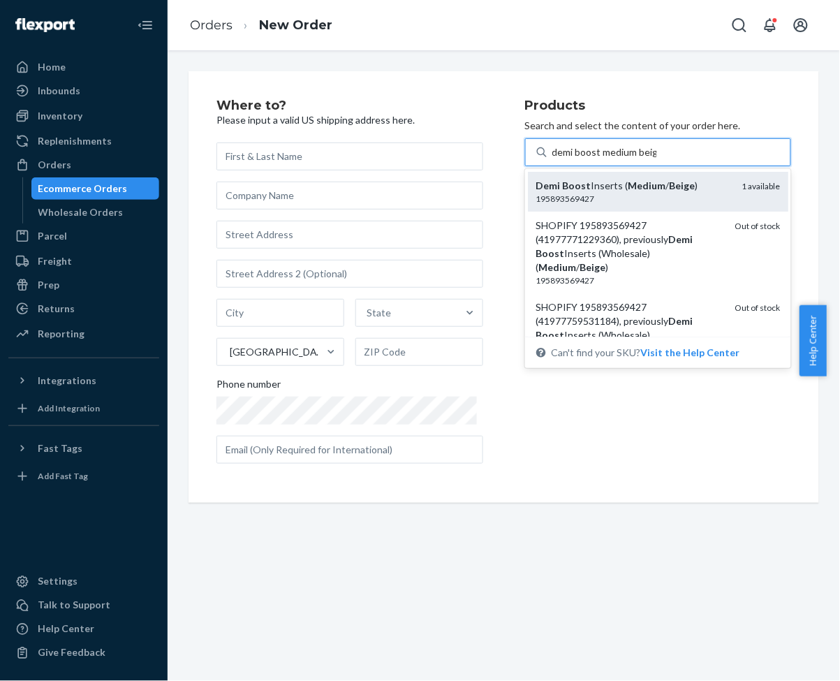 Image resolution: width=840 pixels, height=681 pixels. Describe the element at coordinates (350, 106) in the screenshot. I see `h2: Where to?` at that location.